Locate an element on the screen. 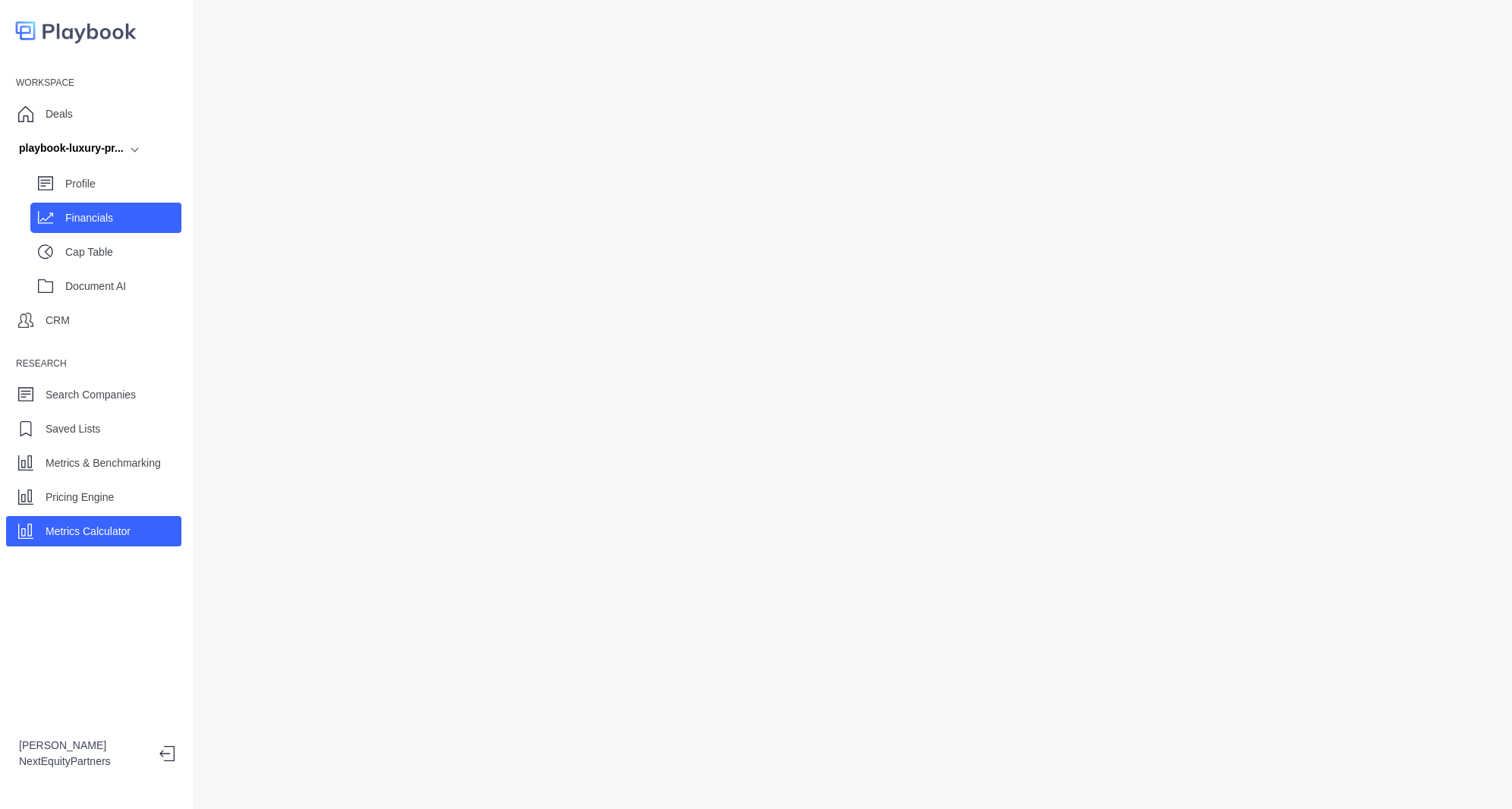 The width and height of the screenshot is (1512, 809). p: Profile is located at coordinates (123, 184).